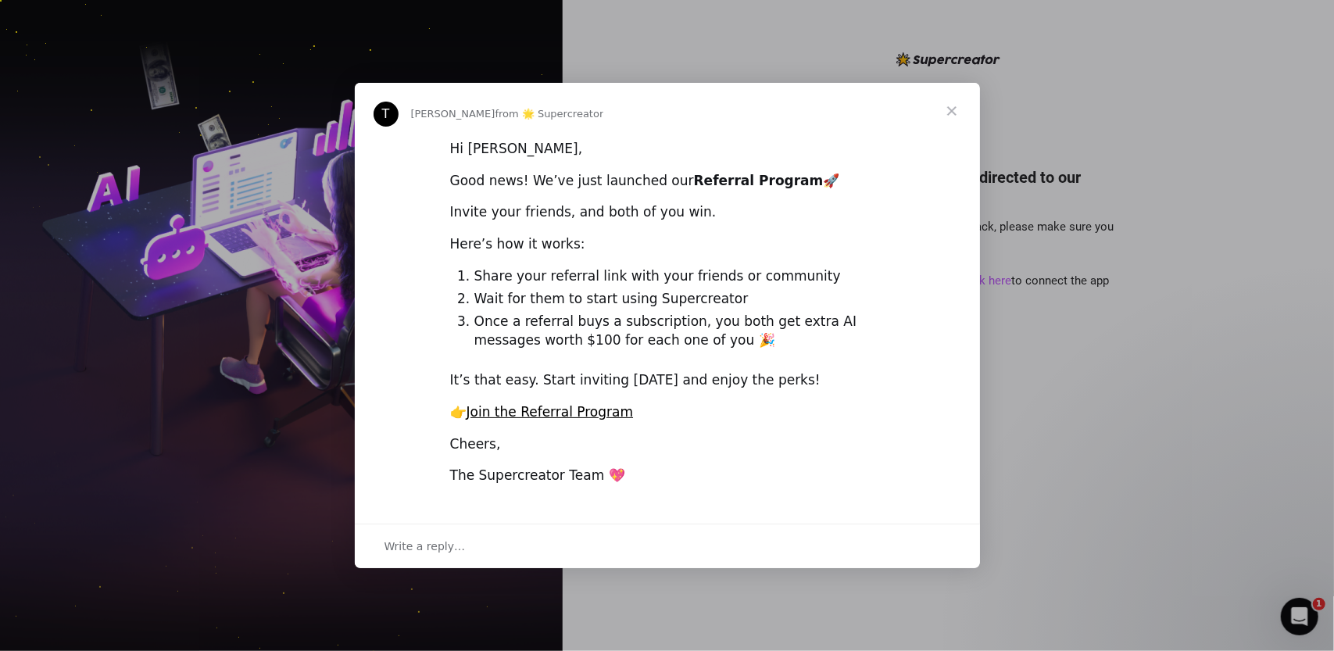 The image size is (1334, 651). Describe the element at coordinates (549, 113) in the screenshot. I see `span: from 🌟 Supercreator` at that location.